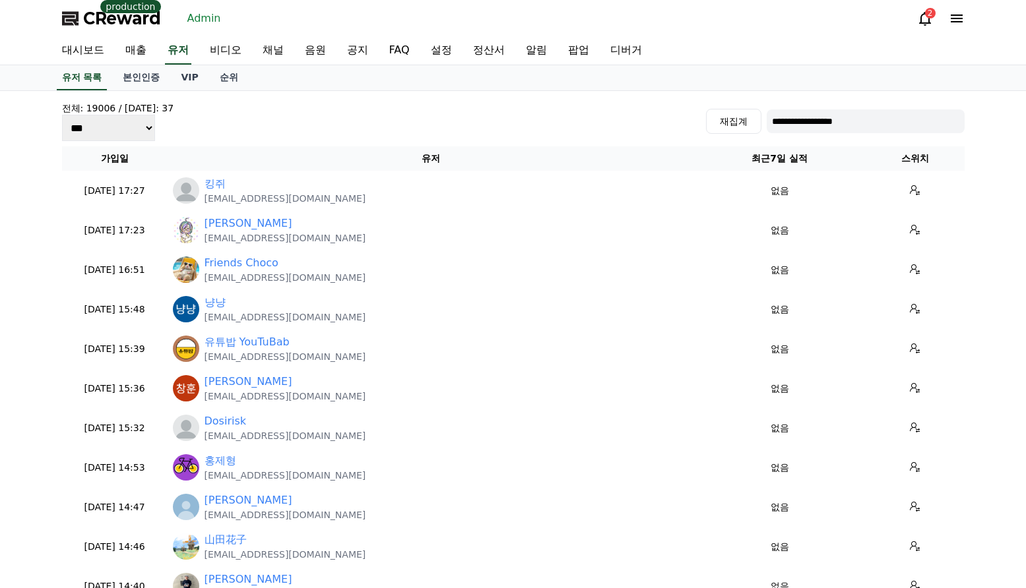  I want to click on a: 킹쥐, so click(215, 184).